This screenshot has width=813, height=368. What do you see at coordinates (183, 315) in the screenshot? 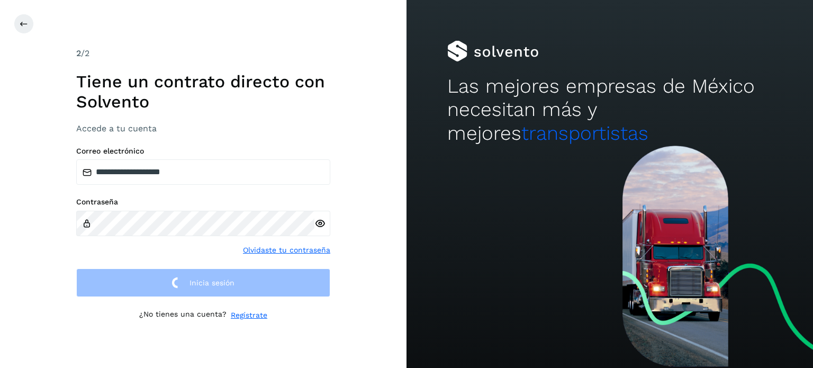
I see `p: ¿No tienes una cuenta?` at bounding box center [183, 315].